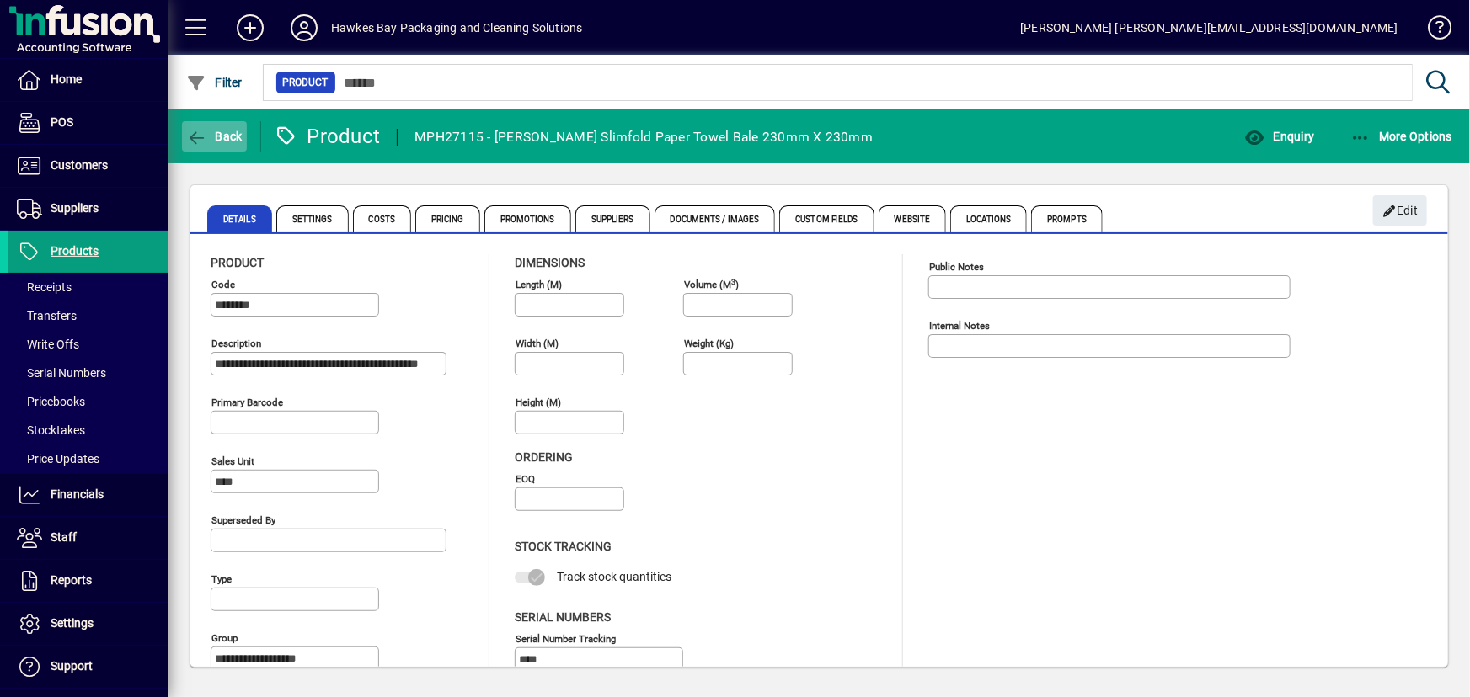 Image resolution: width=1470 pixels, height=697 pixels. What do you see at coordinates (956, 267) in the screenshot?
I see `mat-label: Public Notes` at bounding box center [956, 267].